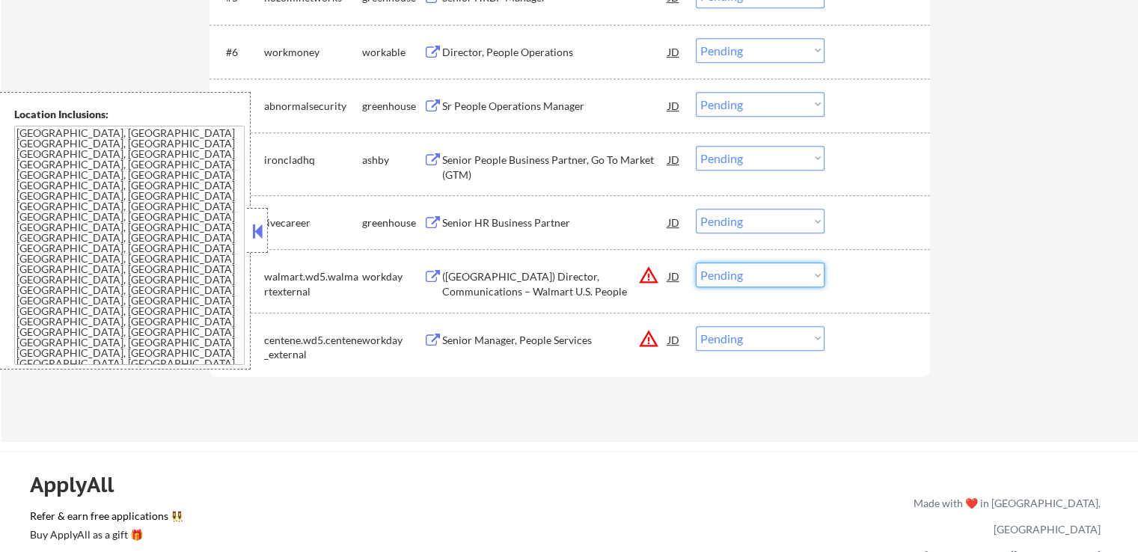  I want to click on div: Location Inclusions:, so click(129, 114).